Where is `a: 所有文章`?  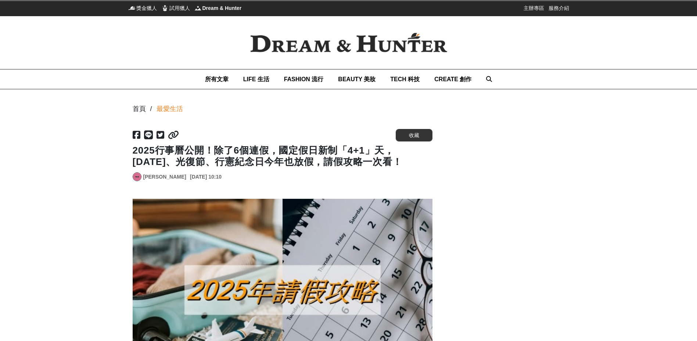 a: 所有文章 is located at coordinates (217, 79).